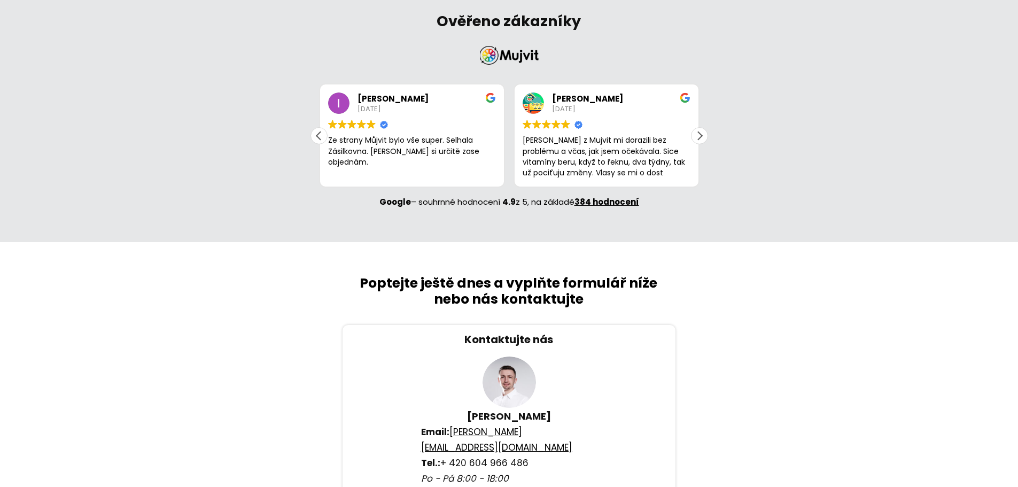 The image size is (1018, 487). I want to click on strong: Google, so click(395, 201).